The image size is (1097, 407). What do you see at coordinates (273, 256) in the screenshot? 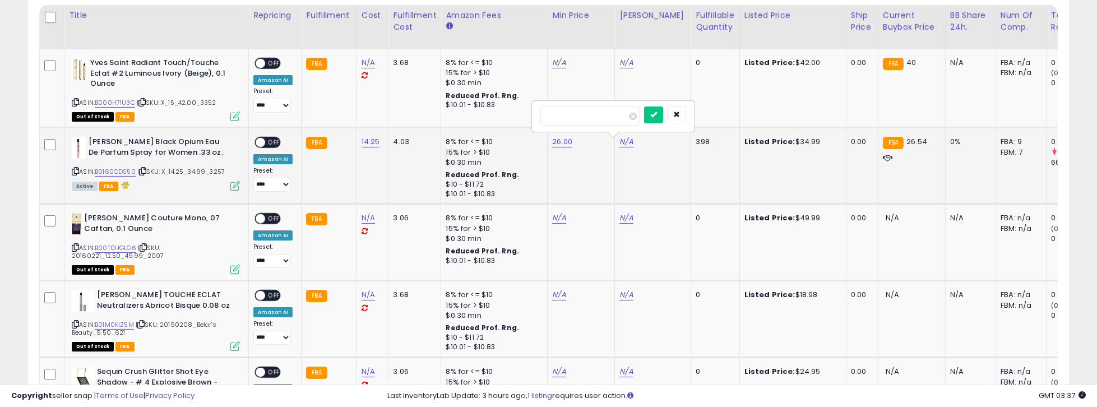
I see `div: Preset:` at bounding box center [273, 256].